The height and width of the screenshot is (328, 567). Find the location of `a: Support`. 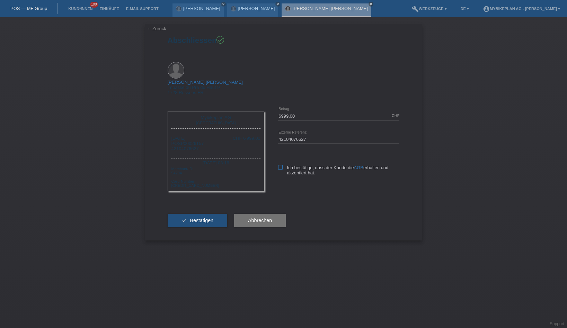

a: Support is located at coordinates (556, 324).